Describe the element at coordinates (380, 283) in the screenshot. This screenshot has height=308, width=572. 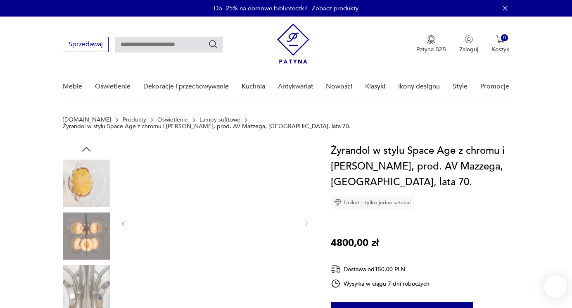
I see `div: Wysyłka w ciągu 7 dni roboczych` at that location.